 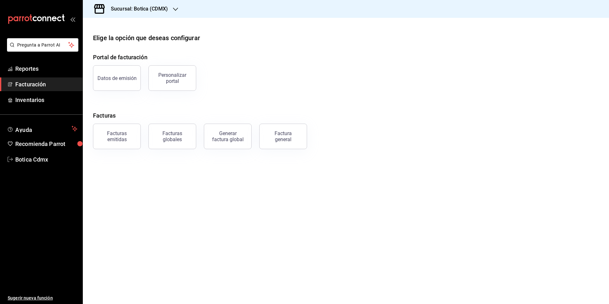 What do you see at coordinates (43, 45) in the screenshot?
I see `button: Pregunta a Parrot AI` at bounding box center [43, 45].